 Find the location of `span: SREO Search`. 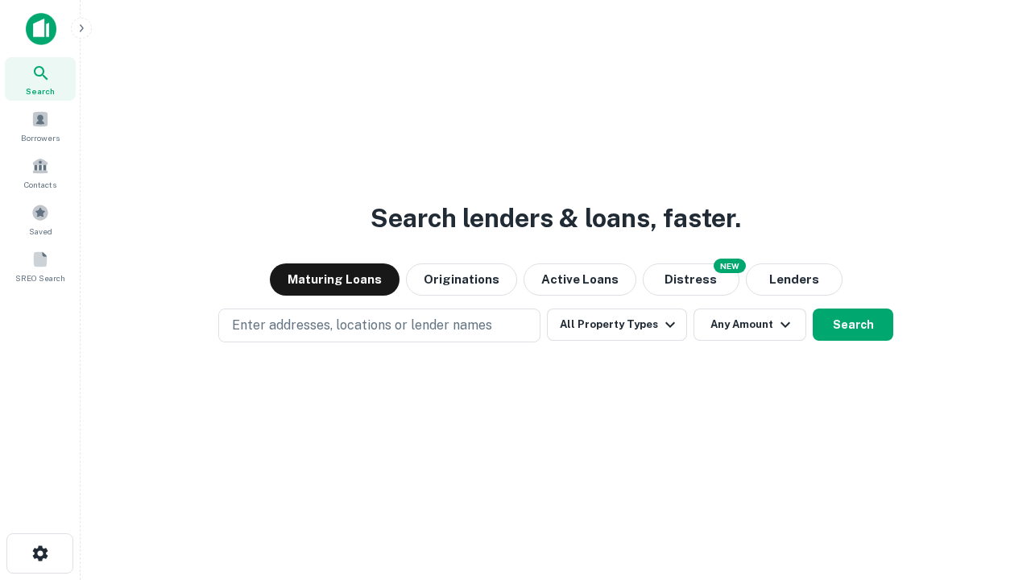

span: SREO Search is located at coordinates (40, 278).